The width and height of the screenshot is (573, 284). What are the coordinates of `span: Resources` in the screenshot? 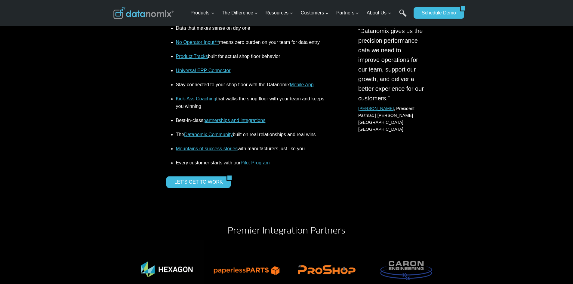 It's located at (279, 13).